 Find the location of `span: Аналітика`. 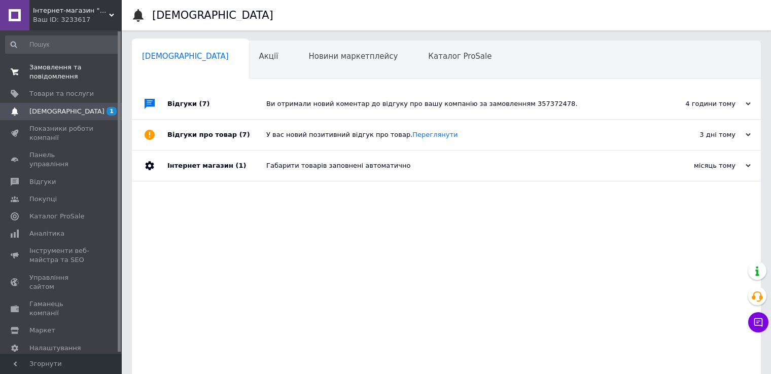

span: Аналітика is located at coordinates (47, 234).